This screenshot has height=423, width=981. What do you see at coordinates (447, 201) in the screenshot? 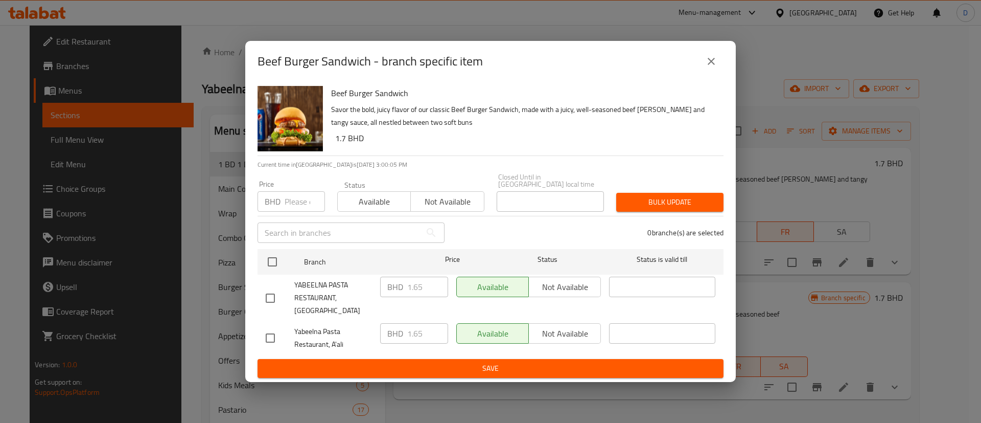
I see `span: Not available` at bounding box center [447, 201].